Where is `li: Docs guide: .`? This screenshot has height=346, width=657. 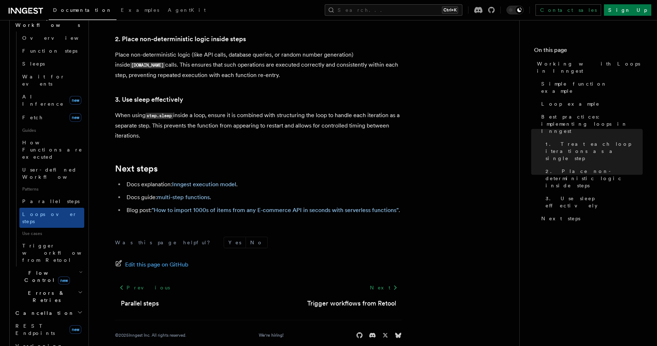
li: Docs guide: . is located at coordinates (263, 198).